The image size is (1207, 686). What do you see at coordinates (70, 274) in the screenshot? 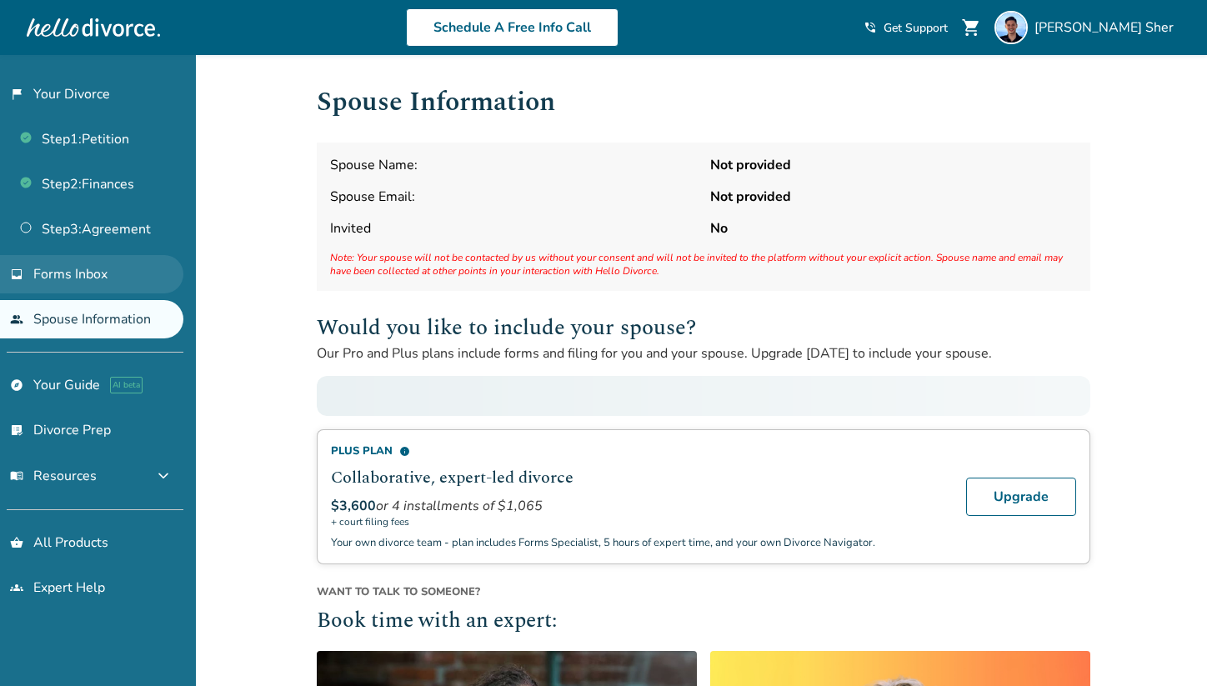
I see `span: Forms Inbox` at bounding box center [70, 274].